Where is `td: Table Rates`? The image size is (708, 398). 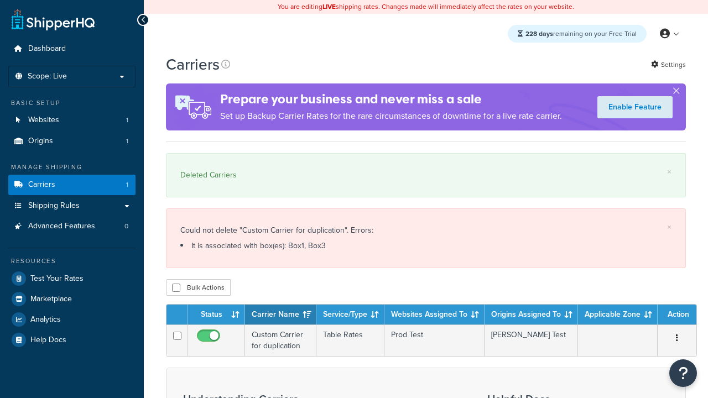
td: Table Rates is located at coordinates (350, 340).